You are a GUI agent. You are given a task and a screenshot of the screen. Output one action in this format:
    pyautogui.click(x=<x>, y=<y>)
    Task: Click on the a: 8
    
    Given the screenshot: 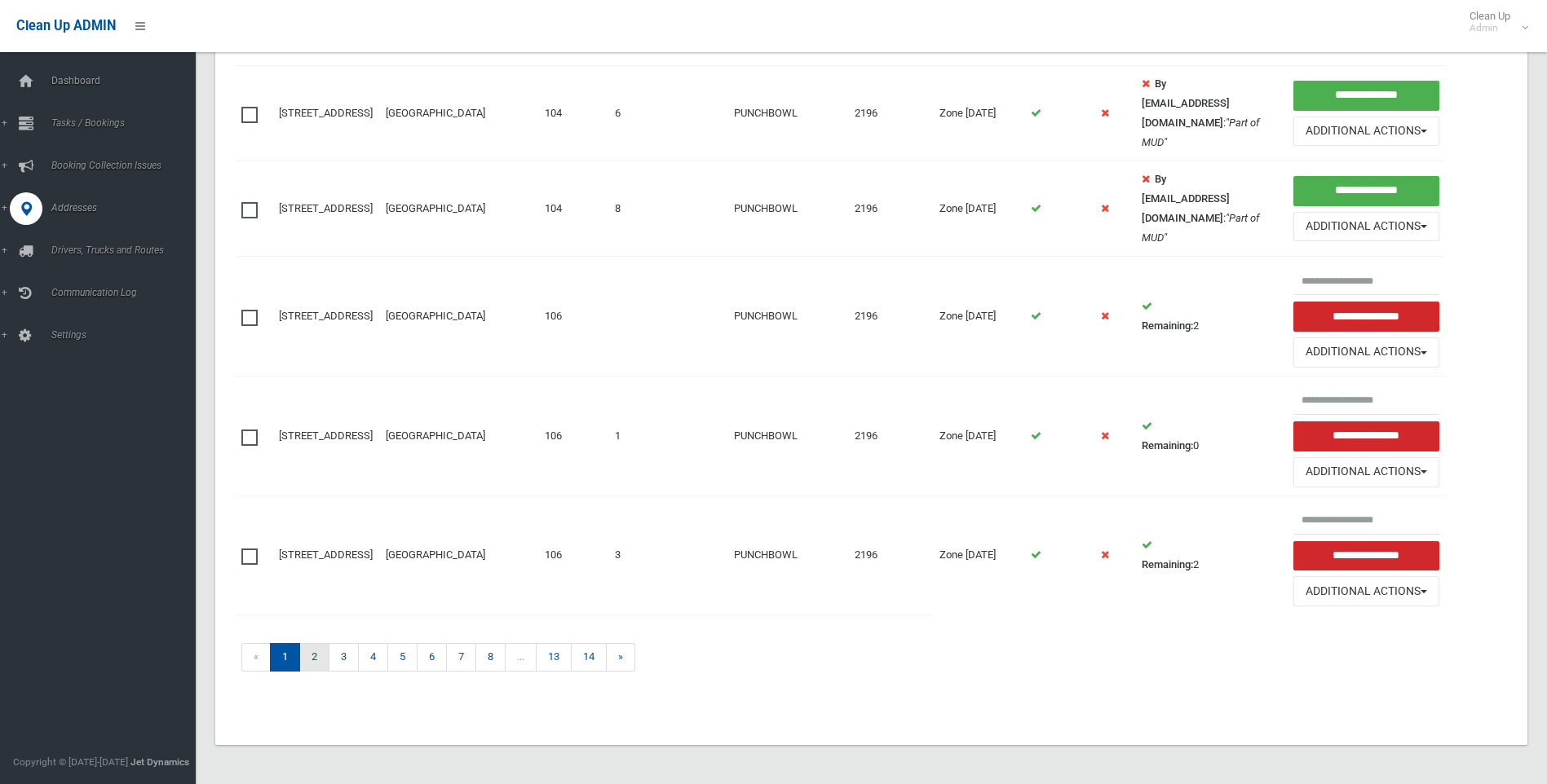 What is the action you would take?
    pyautogui.click(x=491, y=657)
    